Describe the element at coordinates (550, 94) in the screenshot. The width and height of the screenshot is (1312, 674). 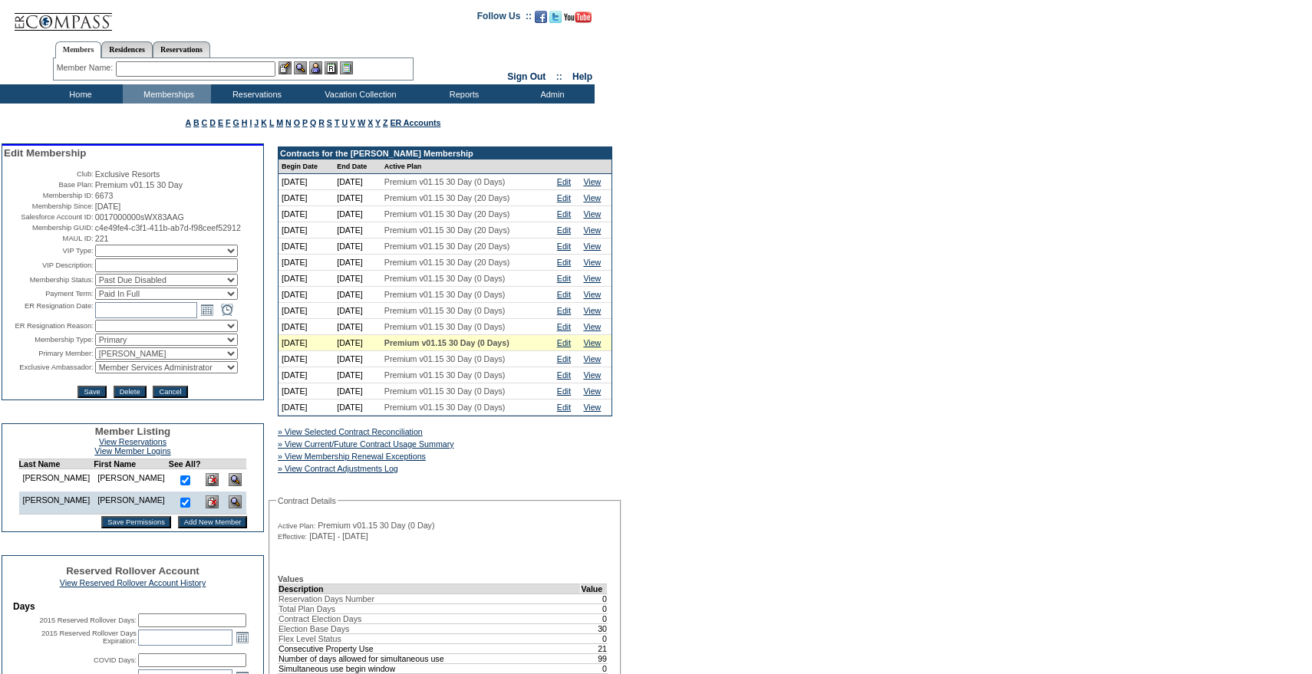
I see `td: Admin` at that location.